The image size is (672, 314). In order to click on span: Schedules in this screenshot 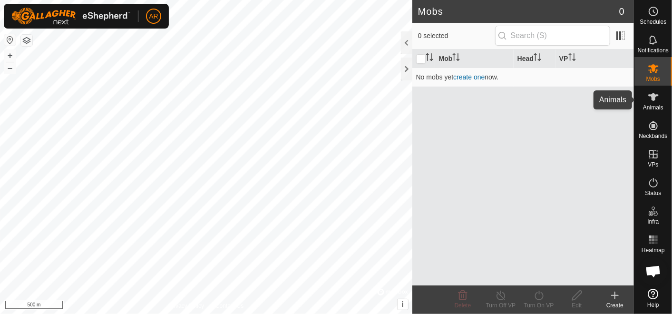, I will do `click(653, 22)`.